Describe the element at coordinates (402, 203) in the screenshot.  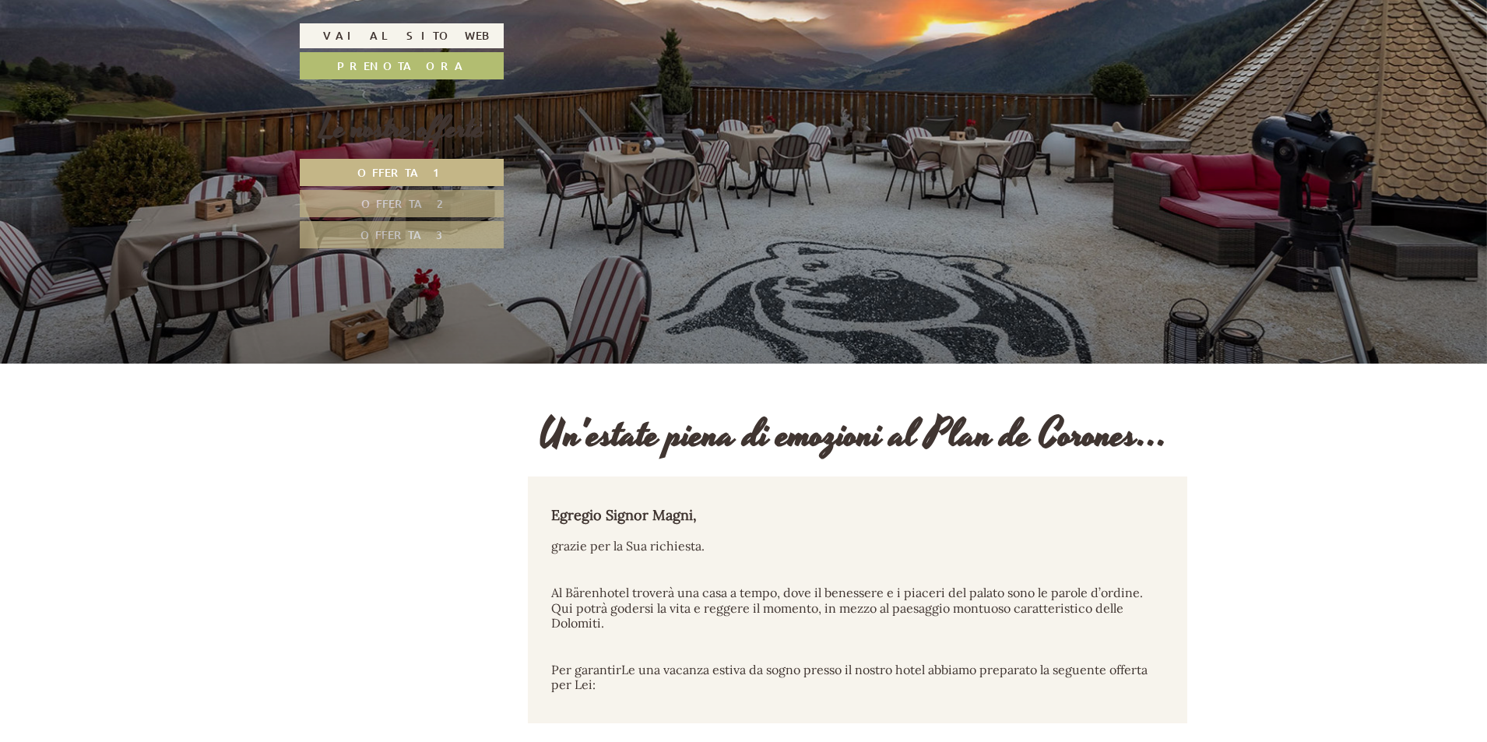
I see `span: Offerta 2` at that location.